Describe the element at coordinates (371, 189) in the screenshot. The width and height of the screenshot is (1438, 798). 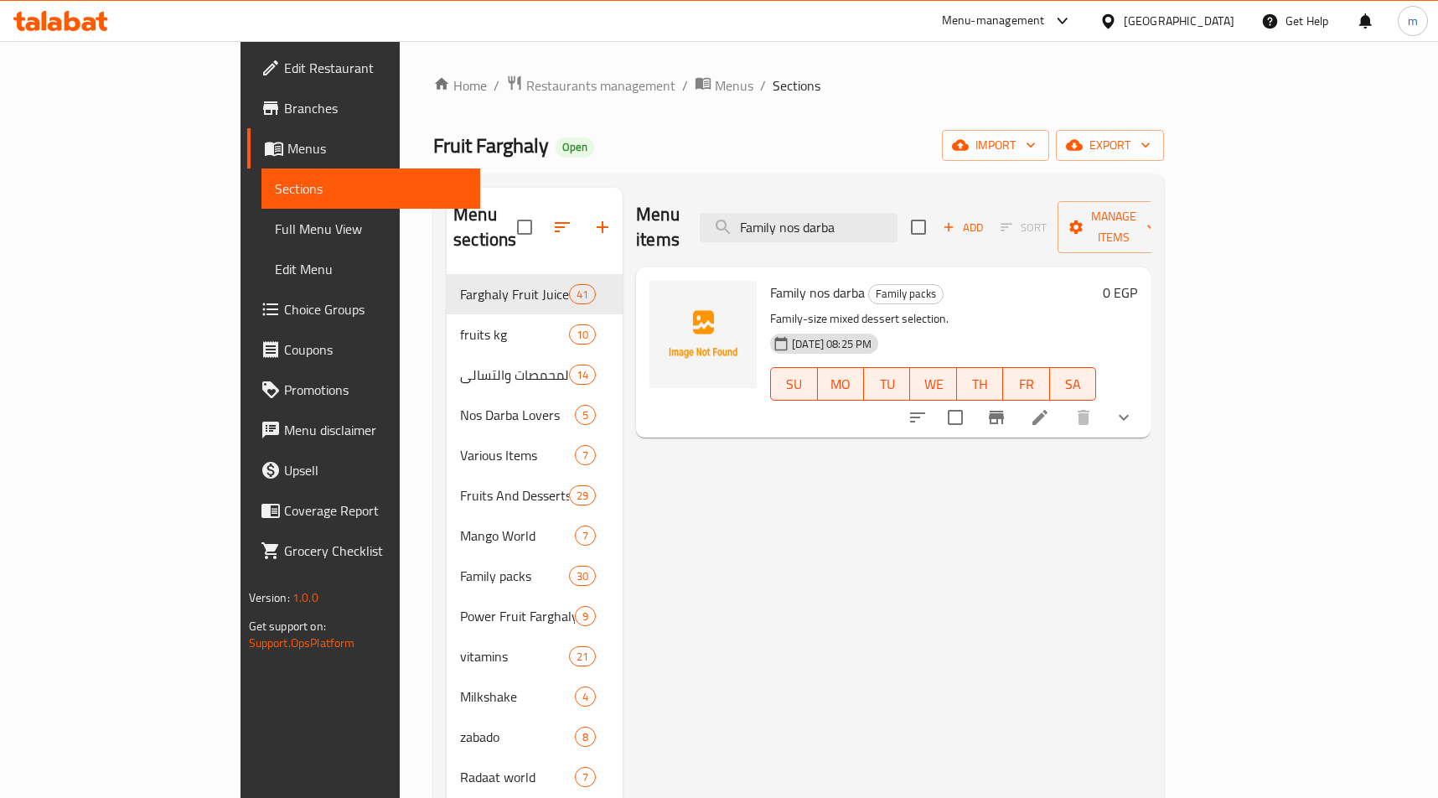
I see `a: Sections` at that location.